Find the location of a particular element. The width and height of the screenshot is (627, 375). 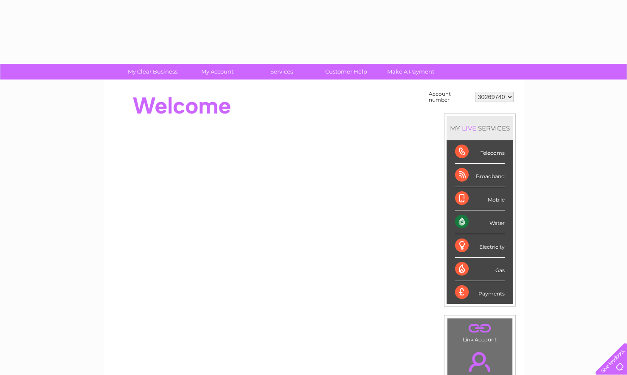

div: Telecoms is located at coordinates (480, 152).